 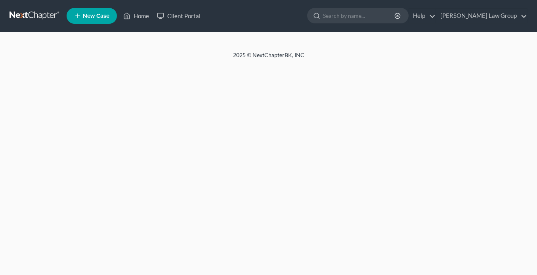 I want to click on span: New Case, so click(x=96, y=16).